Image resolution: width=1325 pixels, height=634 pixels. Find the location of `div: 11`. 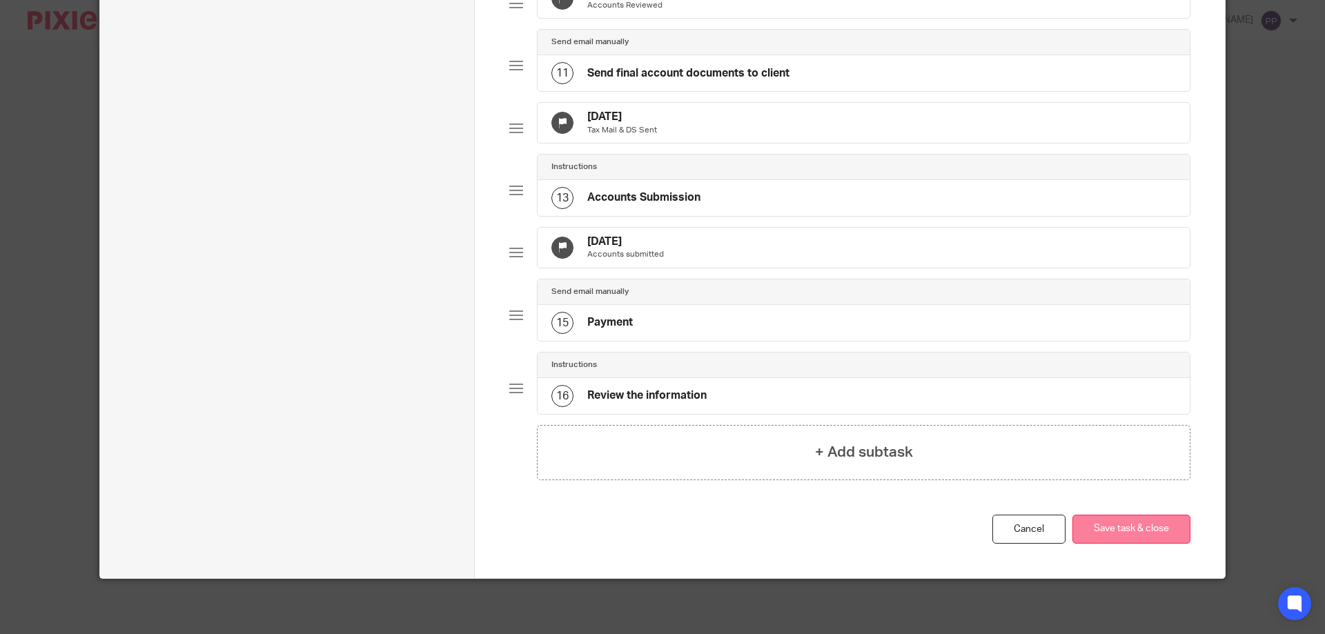

div: 11 is located at coordinates (562, 73).